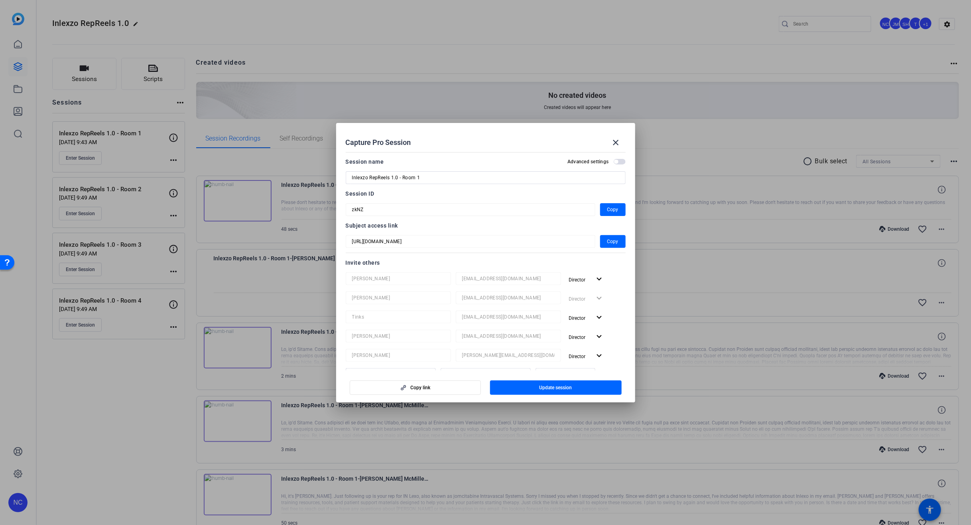 This screenshot has height=525, width=971. I want to click on h2: Advanced settings, so click(588, 162).